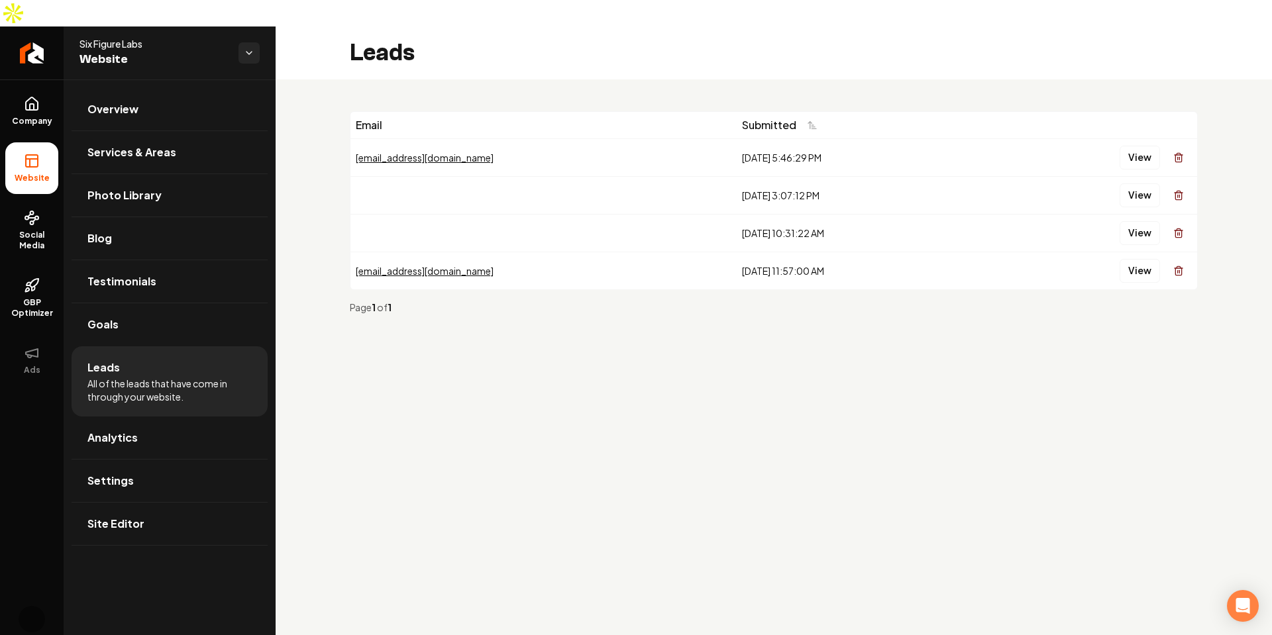 The image size is (1272, 635). I want to click on span: Ads, so click(32, 370).